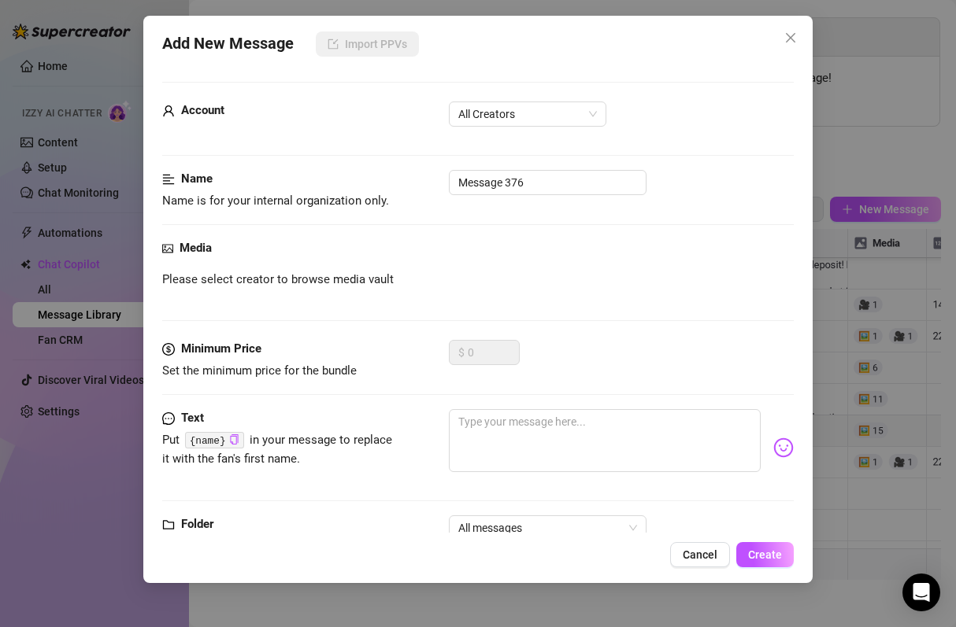 The height and width of the screenshot is (627, 956). Describe the element at coordinates (197, 524) in the screenshot. I see `strong: Folder` at that location.